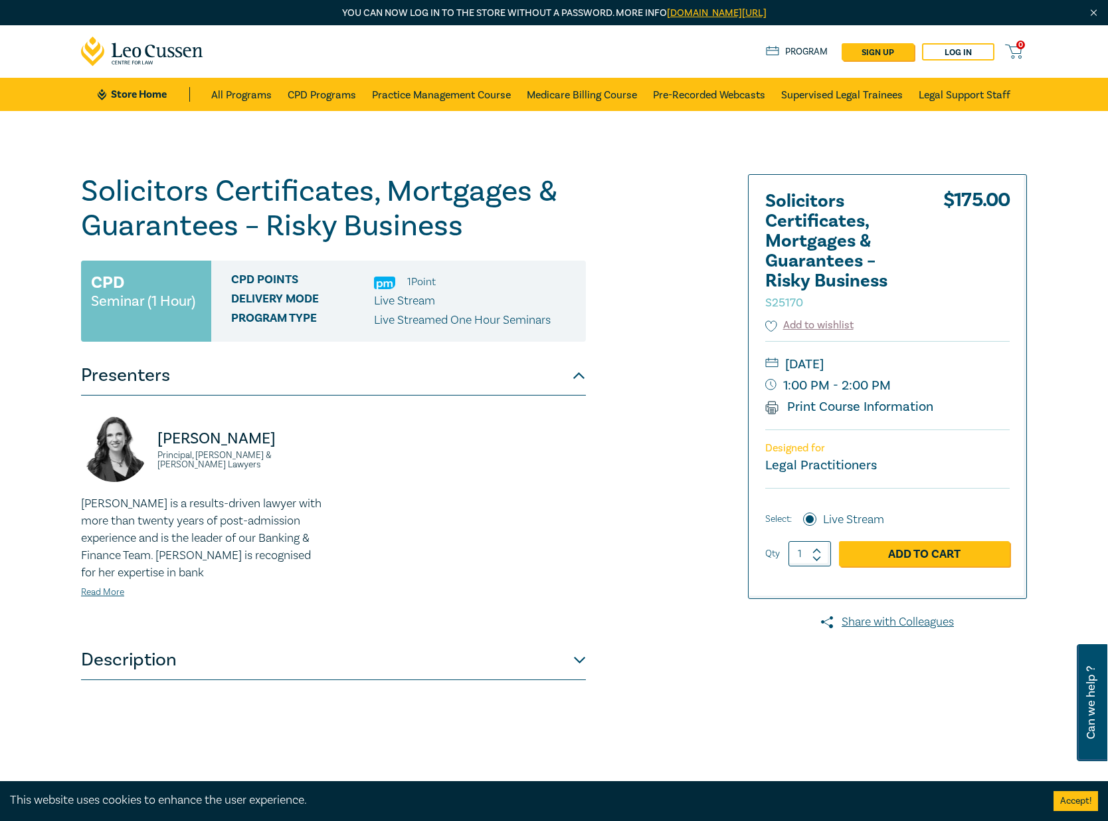 This screenshot has width=1108, height=821. Describe the element at coordinates (1094, 13) in the screenshot. I see `div: Close` at that location.